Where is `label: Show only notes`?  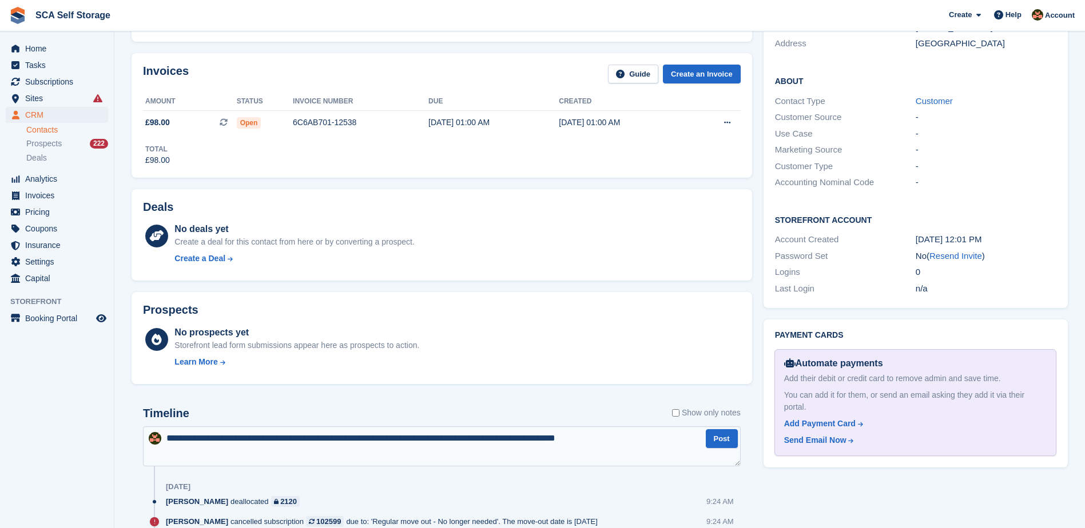
label: Show only notes is located at coordinates (706, 413).